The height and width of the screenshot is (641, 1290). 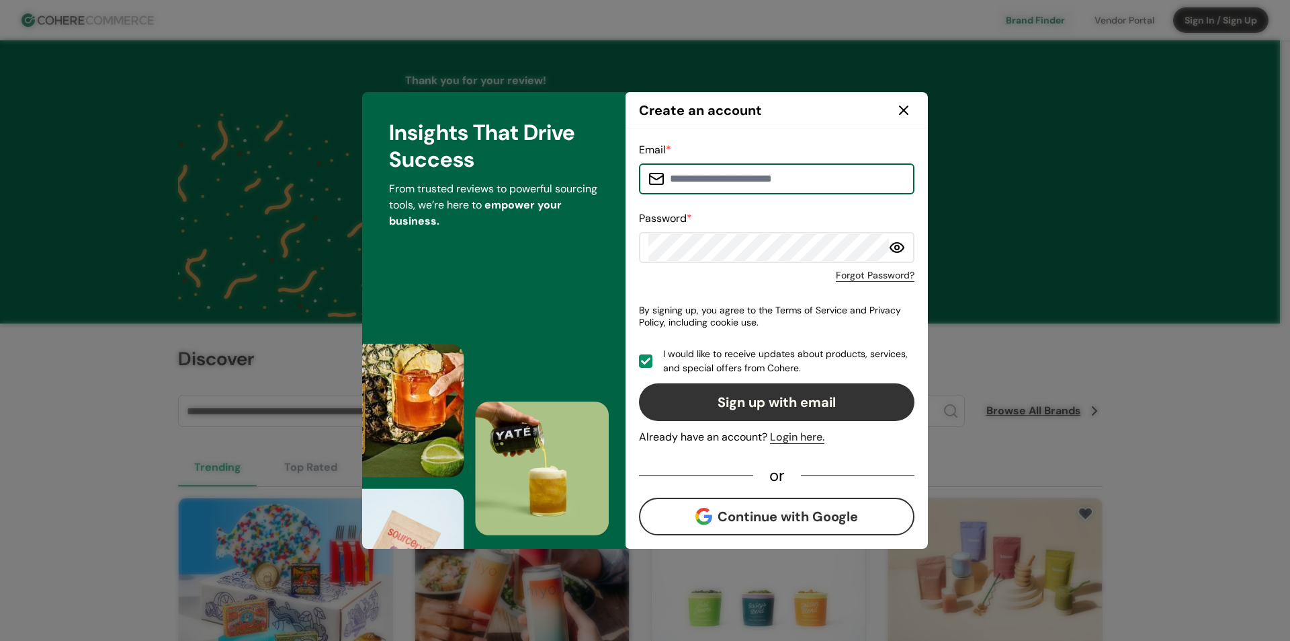 I want to click on div: Already have an account?, so click(x=777, y=437).